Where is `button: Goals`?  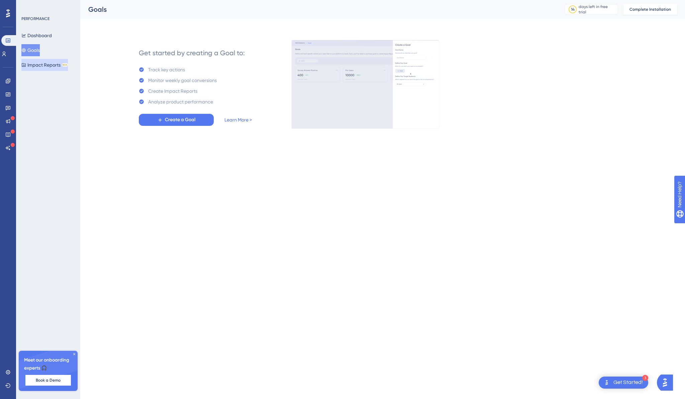 button: Goals is located at coordinates (30, 50).